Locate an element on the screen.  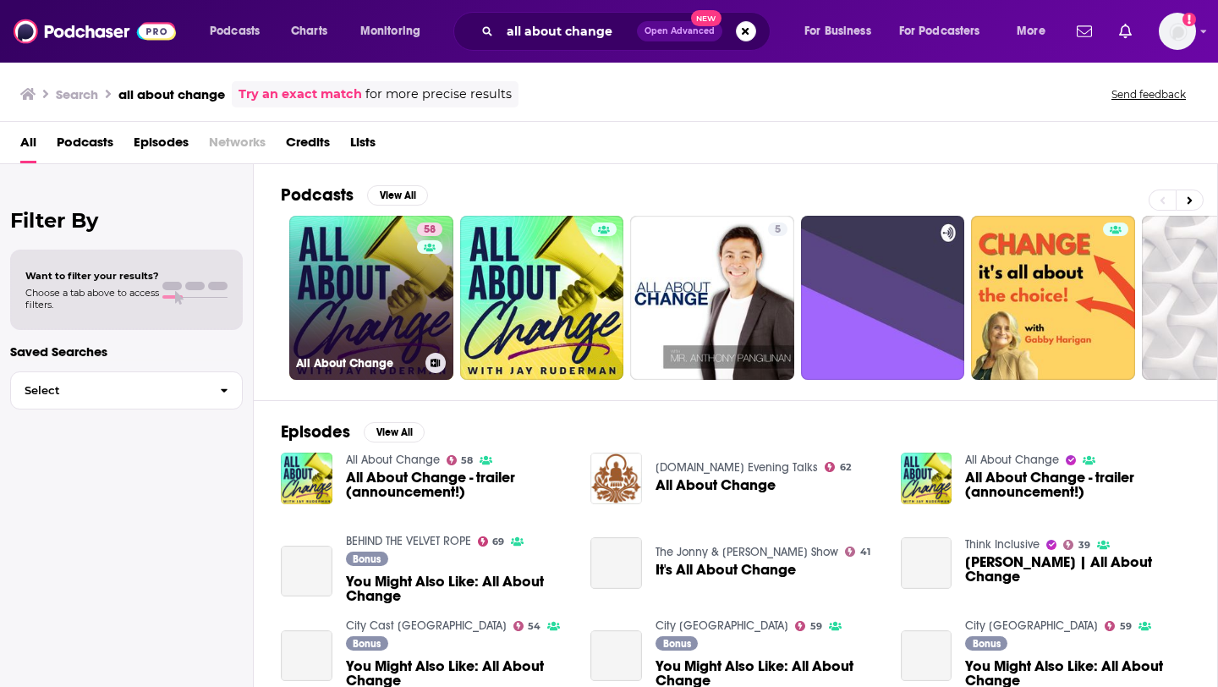
img: Podchaser - Follow, Share and Rate Podcasts is located at coordinates (95, 31).